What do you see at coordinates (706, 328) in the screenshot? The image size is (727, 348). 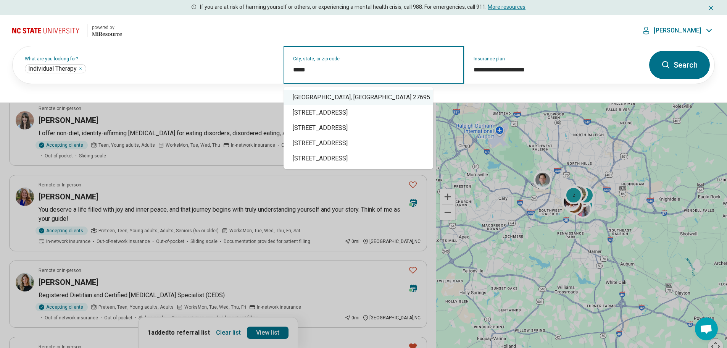 I see `div: Open chat` at bounding box center [706, 328].